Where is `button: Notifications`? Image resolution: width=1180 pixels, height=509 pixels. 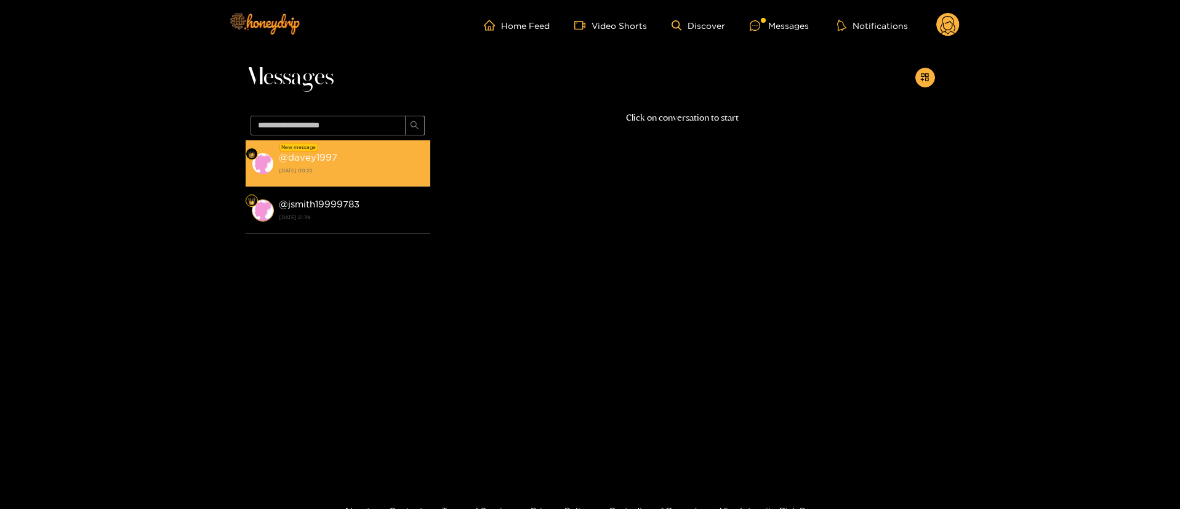
button: Notifications is located at coordinates (872, 25).